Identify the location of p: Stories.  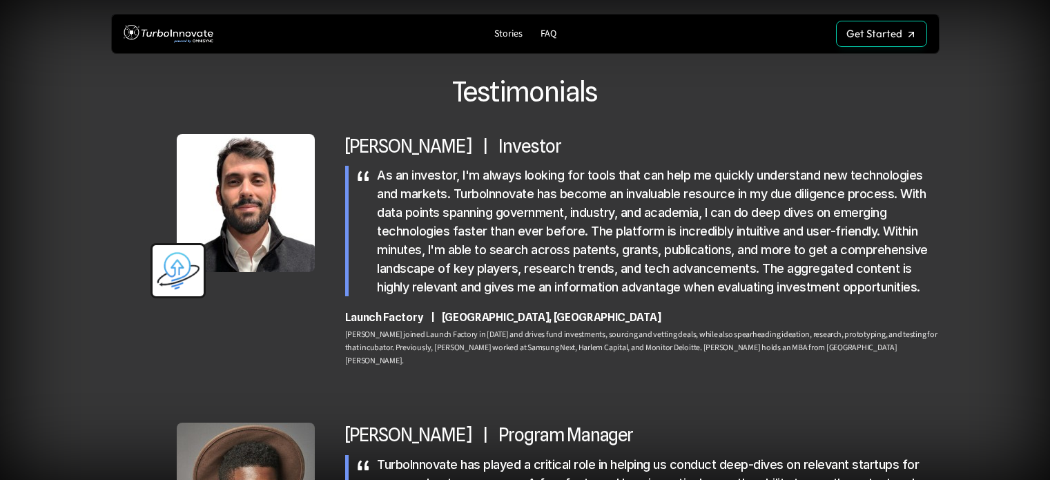
(508, 34).